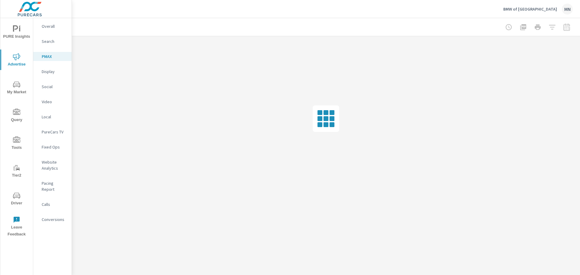  What do you see at coordinates (52, 132) in the screenshot?
I see `div: PureCars TV` at bounding box center [52, 132].